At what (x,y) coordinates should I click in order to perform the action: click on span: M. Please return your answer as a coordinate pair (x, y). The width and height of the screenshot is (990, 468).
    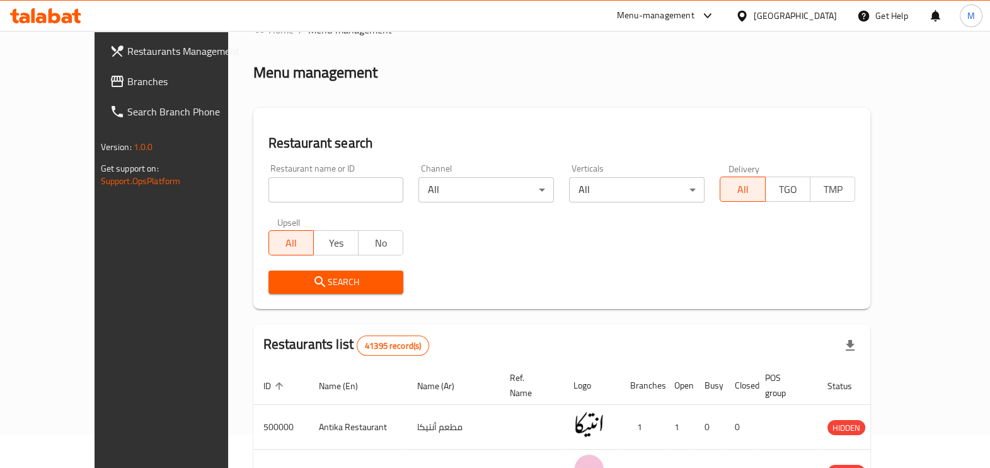
    Looking at the image, I should click on (972, 16).